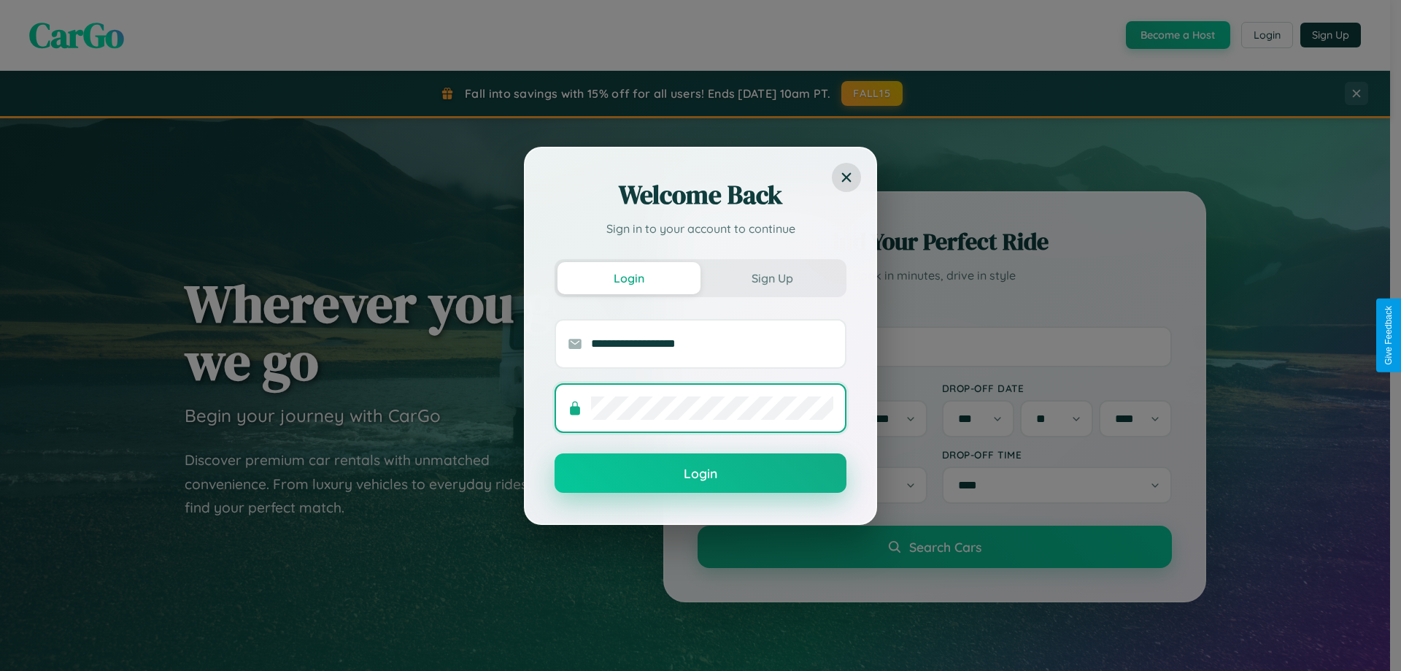 Image resolution: width=1401 pixels, height=671 pixels. Describe the element at coordinates (701, 228) in the screenshot. I see `p: Sign in to your account to continue` at that location.